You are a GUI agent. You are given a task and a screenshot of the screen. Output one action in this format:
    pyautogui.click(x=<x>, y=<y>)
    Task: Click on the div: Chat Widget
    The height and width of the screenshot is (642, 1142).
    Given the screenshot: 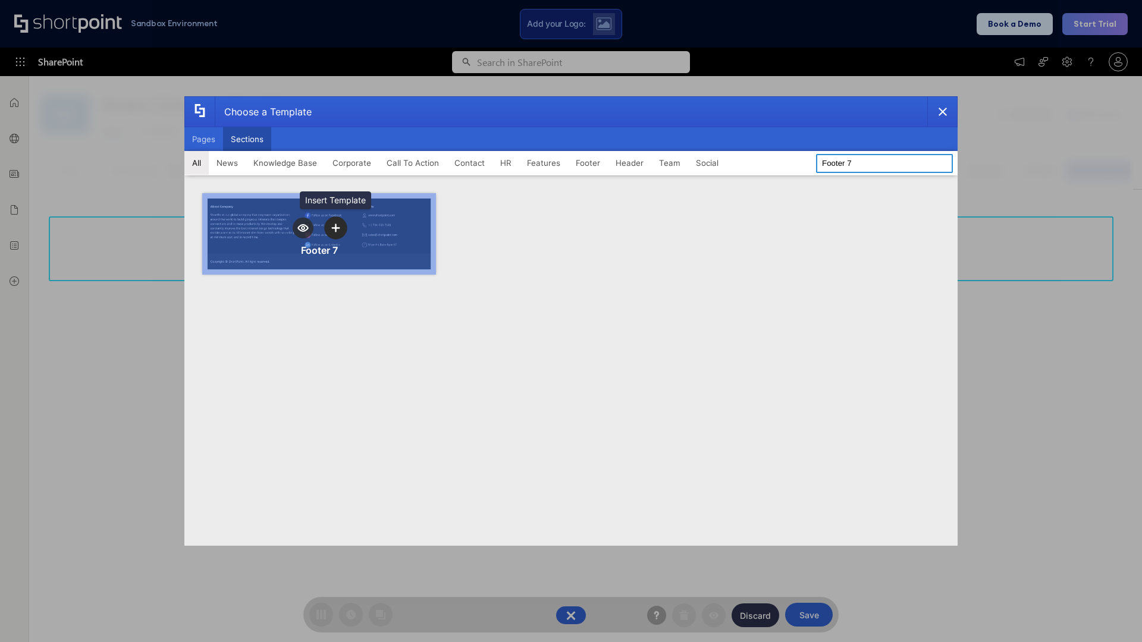 What is the action you would take?
    pyautogui.click(x=1112, y=614)
    